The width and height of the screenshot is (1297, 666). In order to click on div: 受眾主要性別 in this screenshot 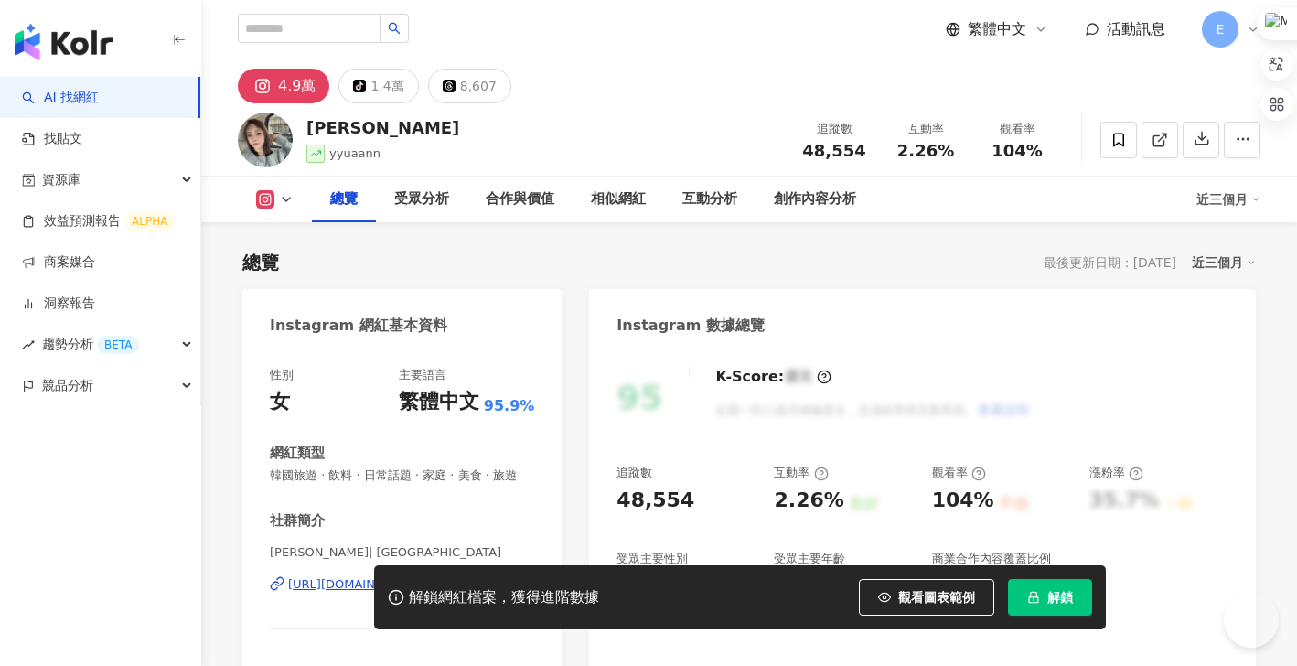, I will do `click(652, 559)`.